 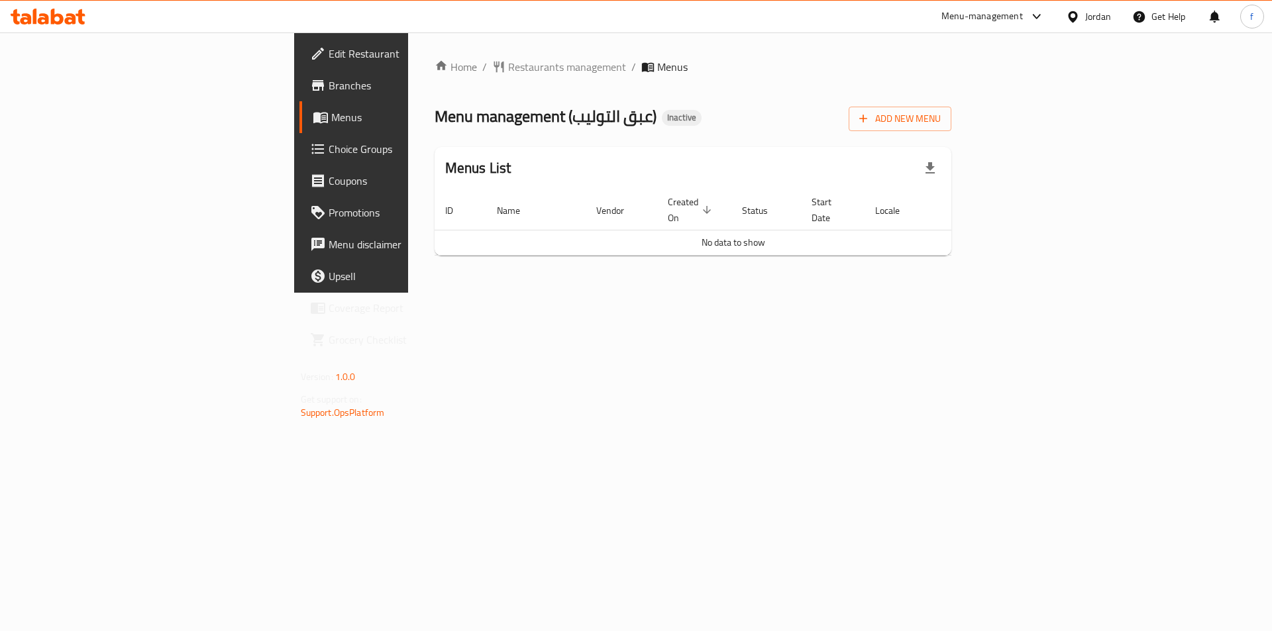 I want to click on th: Actions, so click(x=982, y=210).